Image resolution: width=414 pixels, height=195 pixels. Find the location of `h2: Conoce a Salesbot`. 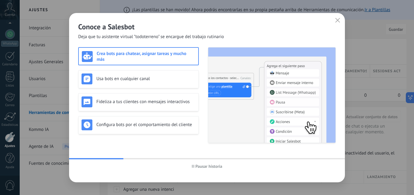

h2: Conoce a Salesbot is located at coordinates (207, 27).